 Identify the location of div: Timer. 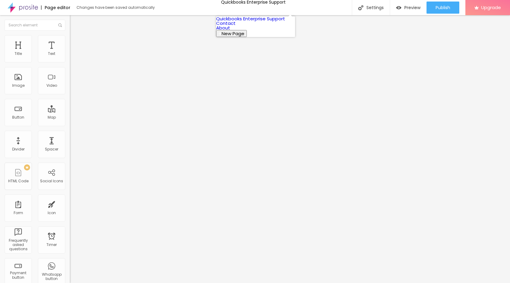
(52, 245).